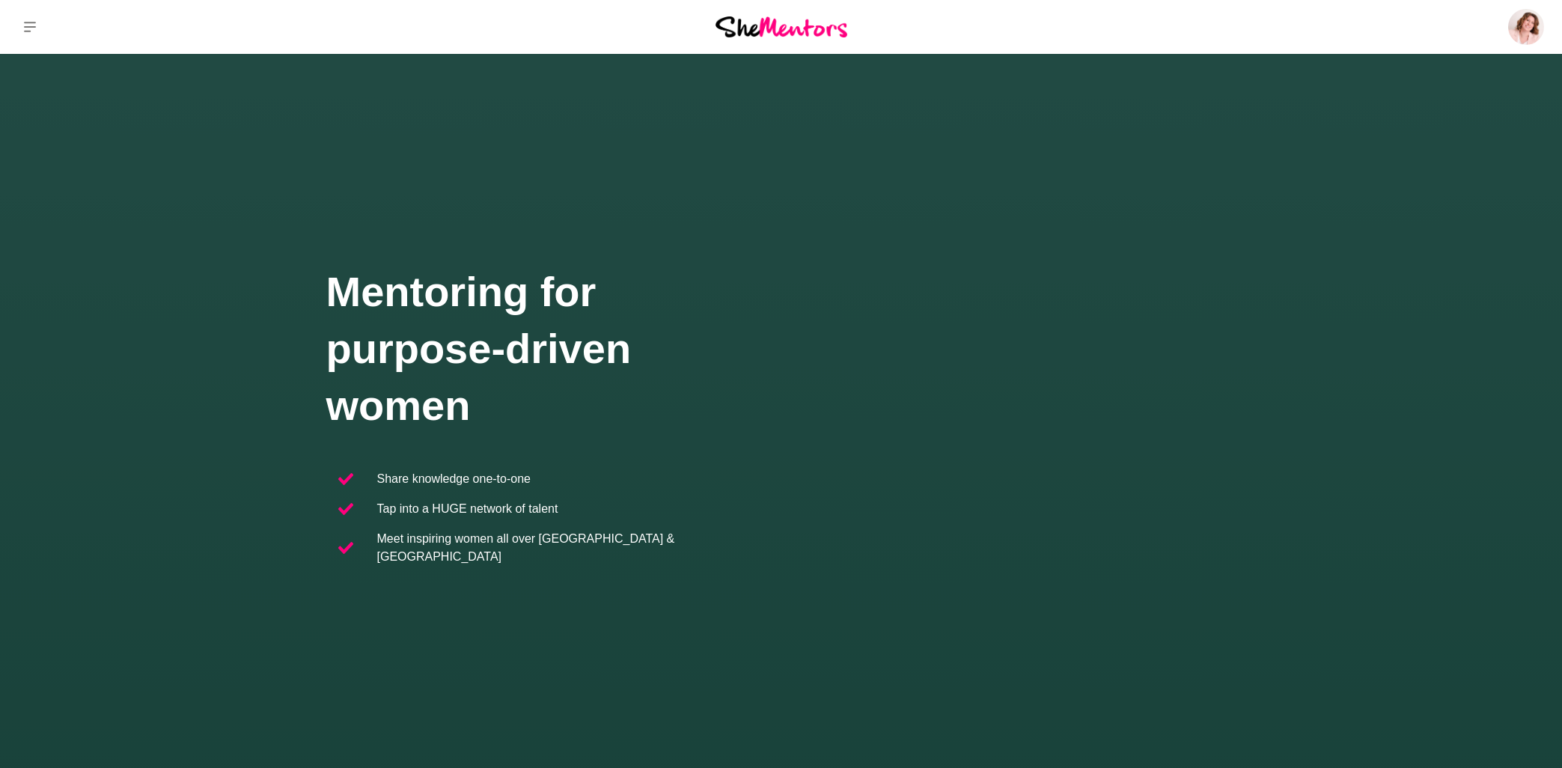  Describe the element at coordinates (468, 509) in the screenshot. I see `p: Tap into a HUGE network of talent` at that location.